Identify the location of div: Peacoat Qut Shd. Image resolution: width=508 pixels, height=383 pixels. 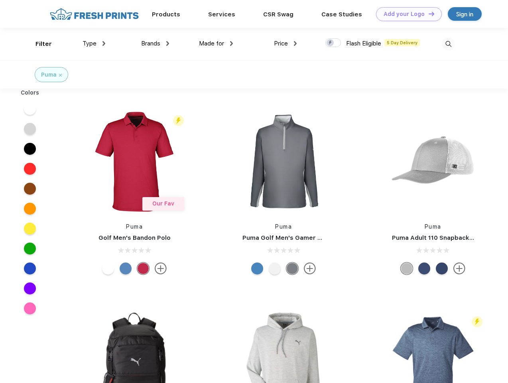
(424, 268).